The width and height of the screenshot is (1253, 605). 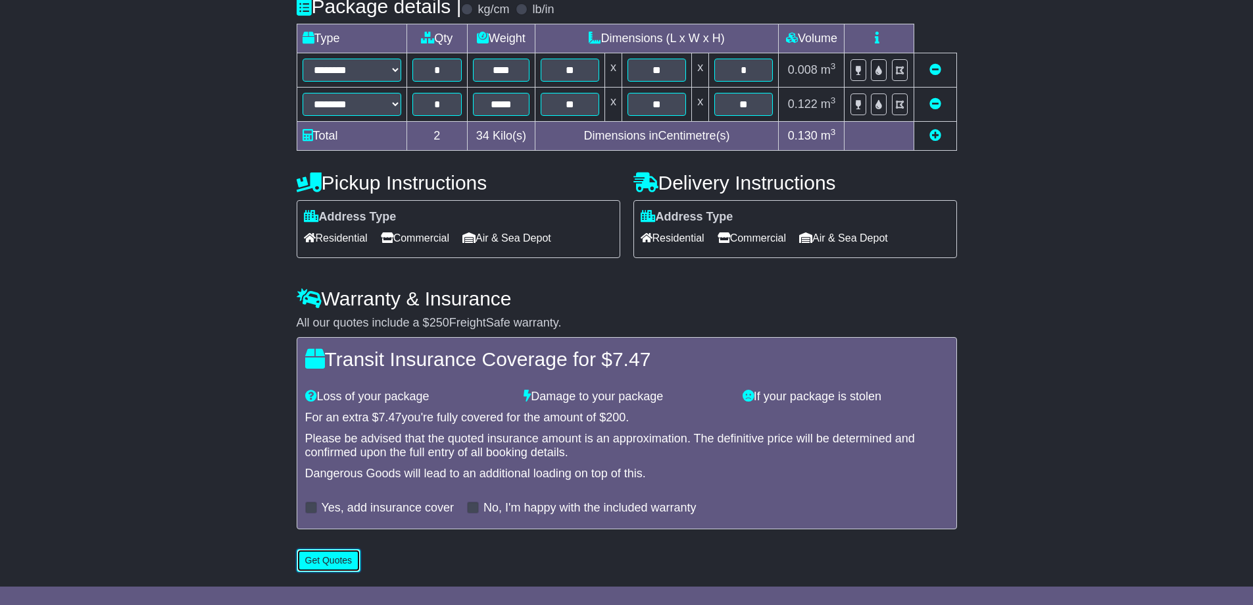 I want to click on td: Weight, so click(x=501, y=39).